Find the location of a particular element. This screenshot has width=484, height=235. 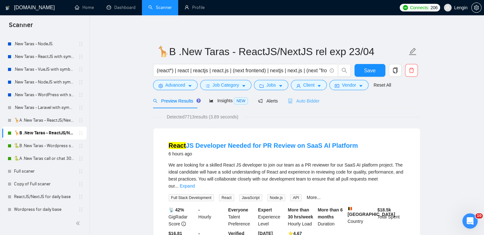

b: More than 30 hrs/week is located at coordinates (301, 213).